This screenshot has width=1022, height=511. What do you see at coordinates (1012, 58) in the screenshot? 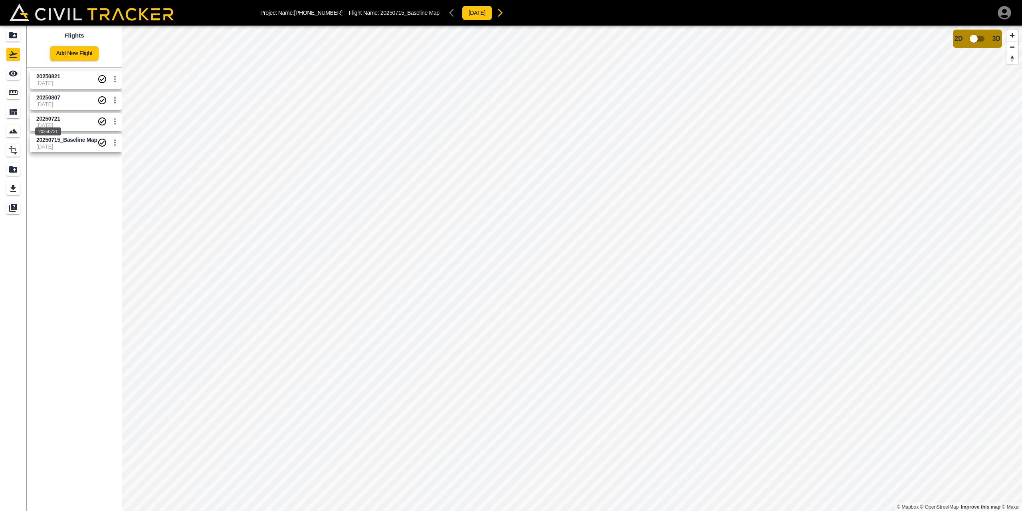
I see `button: Reset bearing to north` at bounding box center [1012, 58].